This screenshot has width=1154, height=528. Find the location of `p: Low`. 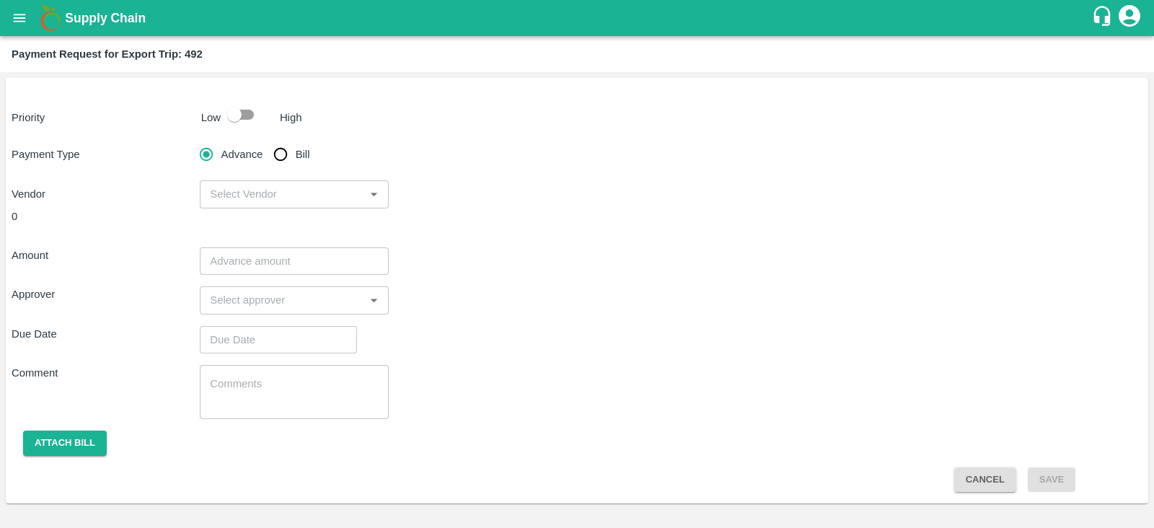

p: Low is located at coordinates (211, 118).